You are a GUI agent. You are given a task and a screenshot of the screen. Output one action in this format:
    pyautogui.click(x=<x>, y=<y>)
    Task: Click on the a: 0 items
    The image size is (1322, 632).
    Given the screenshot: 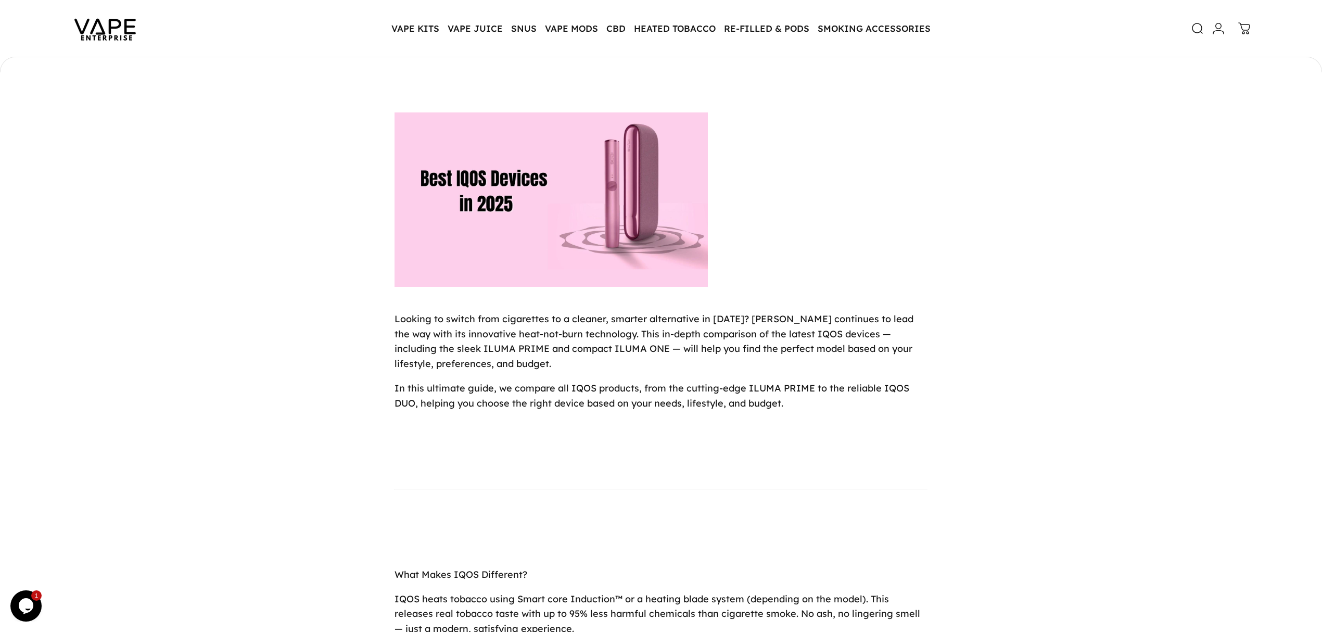 What is the action you would take?
    pyautogui.click(x=1245, y=29)
    